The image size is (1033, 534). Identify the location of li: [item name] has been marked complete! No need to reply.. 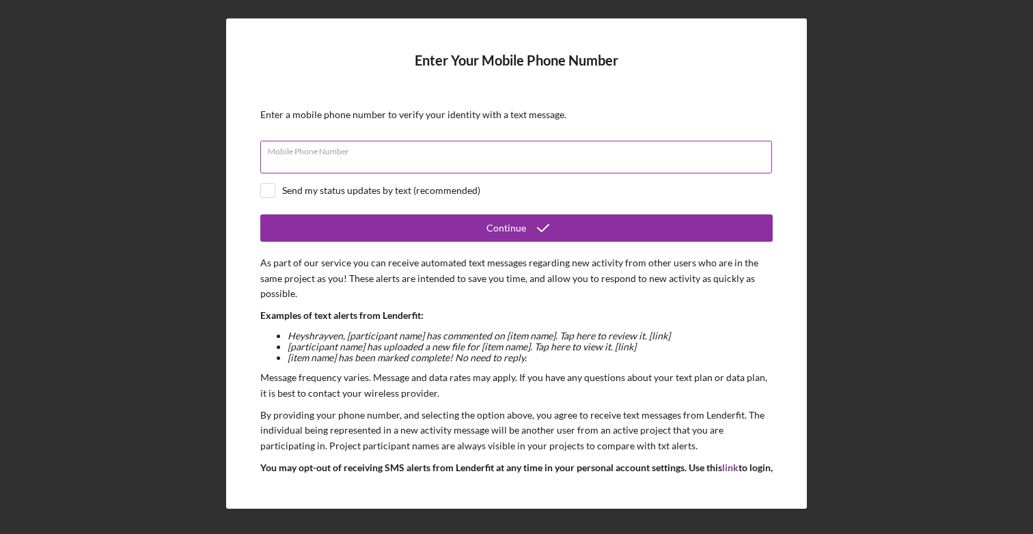
(530, 358).